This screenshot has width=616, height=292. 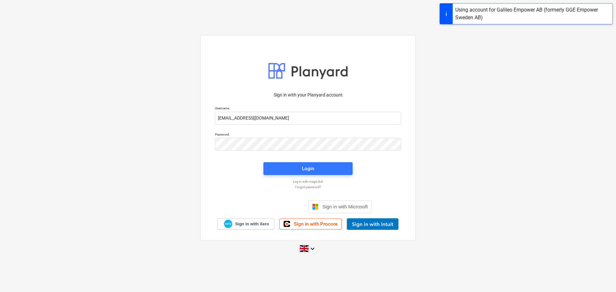 What do you see at coordinates (533, 14) in the screenshot?
I see `div: Using account for Galileo Empower AB (formerly GGE Empower Sweden AB)` at bounding box center [533, 14].